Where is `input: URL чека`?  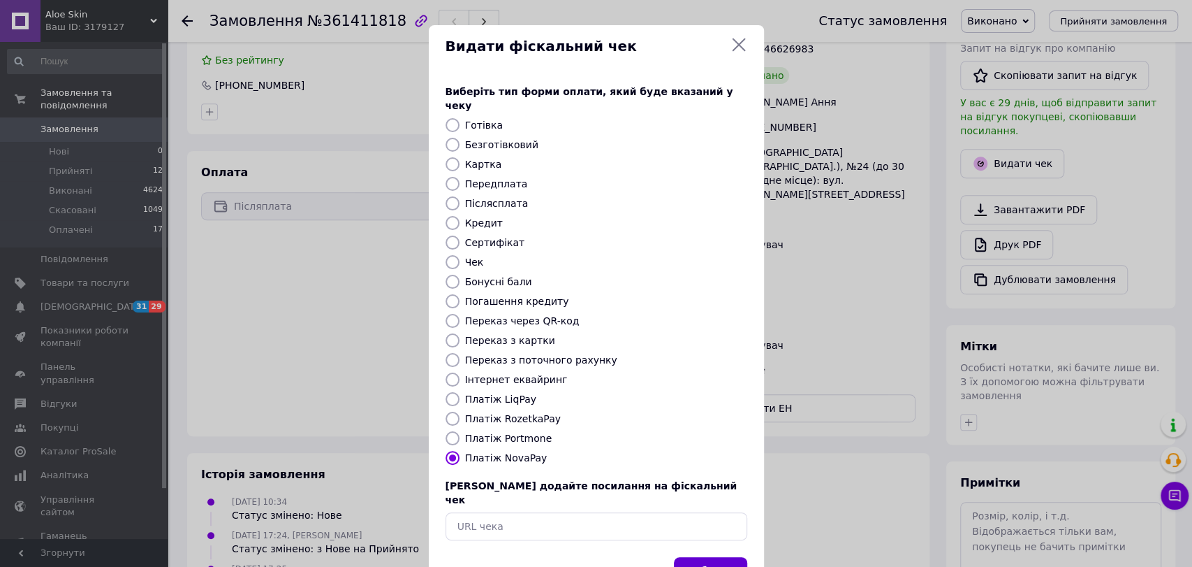 input: URL чека is located at coordinates (597, 526).